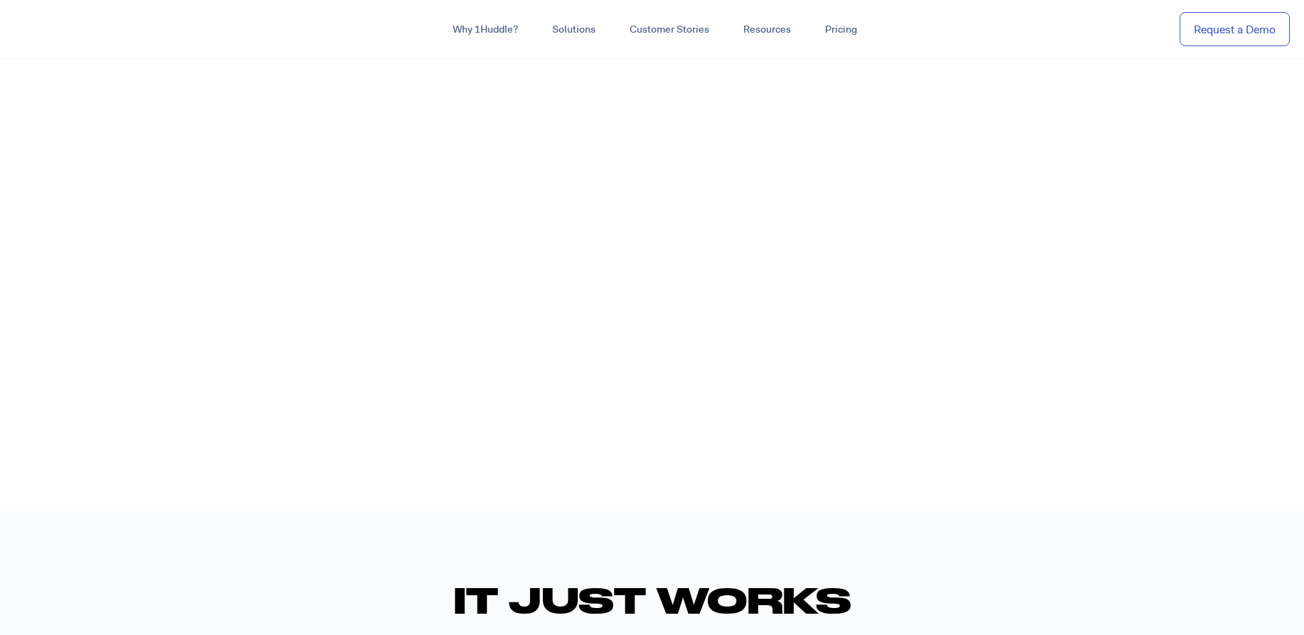 This screenshot has height=635, width=1304. What do you see at coordinates (840, 30) in the screenshot?
I see `a: Pricing` at bounding box center [840, 30].